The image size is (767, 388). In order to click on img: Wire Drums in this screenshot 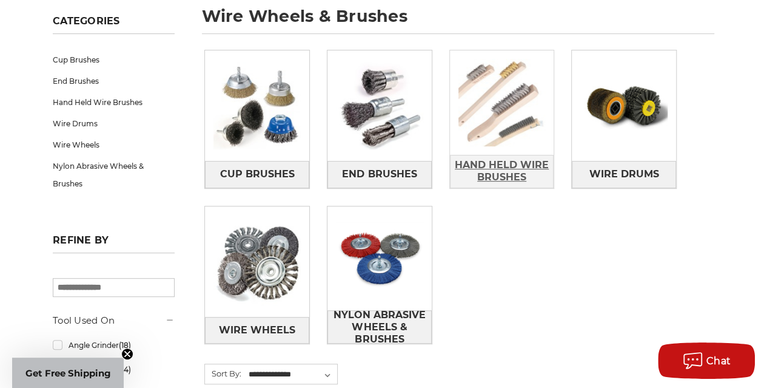, I will do `click(624, 106)`.